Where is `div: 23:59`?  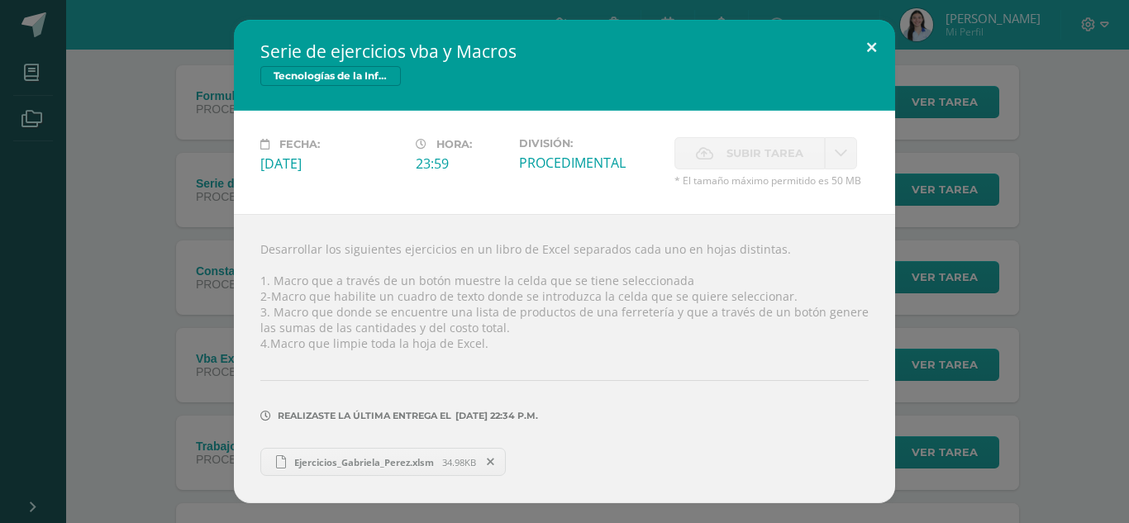
div: 23:59 is located at coordinates (461, 164).